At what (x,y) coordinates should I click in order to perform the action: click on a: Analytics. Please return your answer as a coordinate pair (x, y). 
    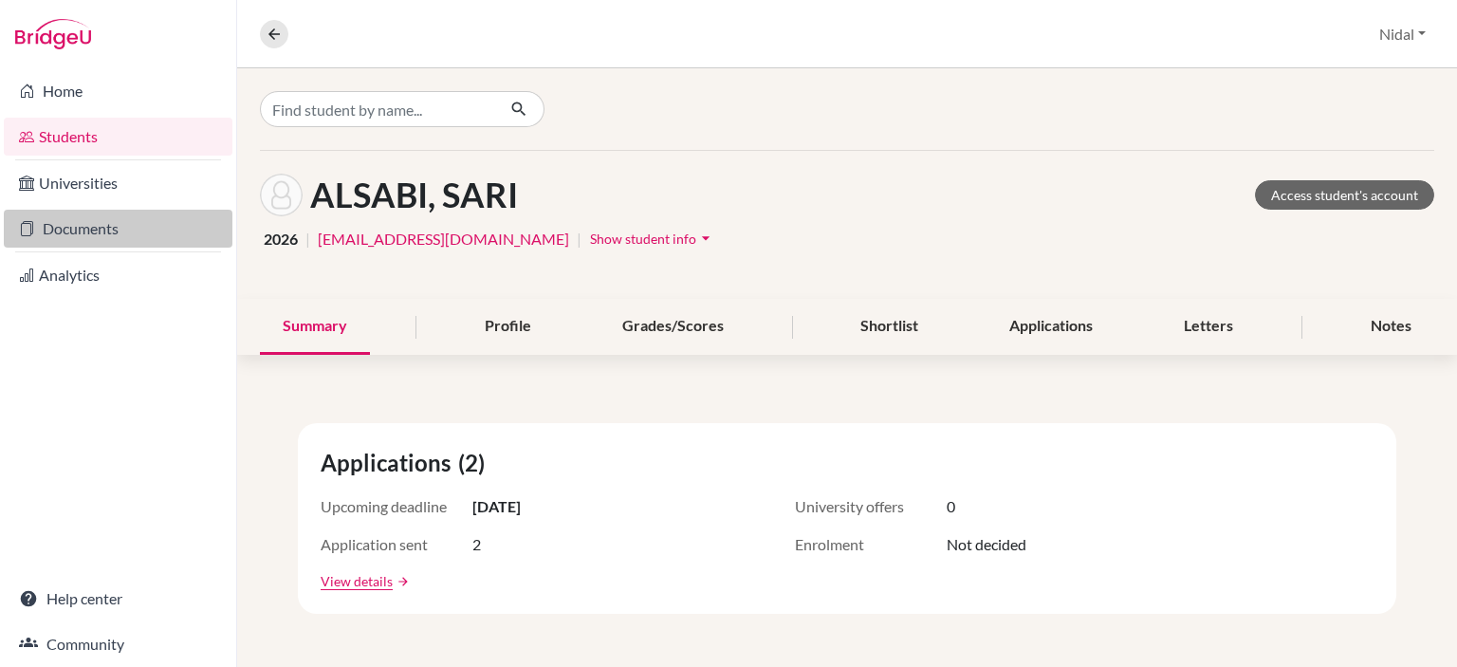
    Looking at the image, I should click on (118, 275).